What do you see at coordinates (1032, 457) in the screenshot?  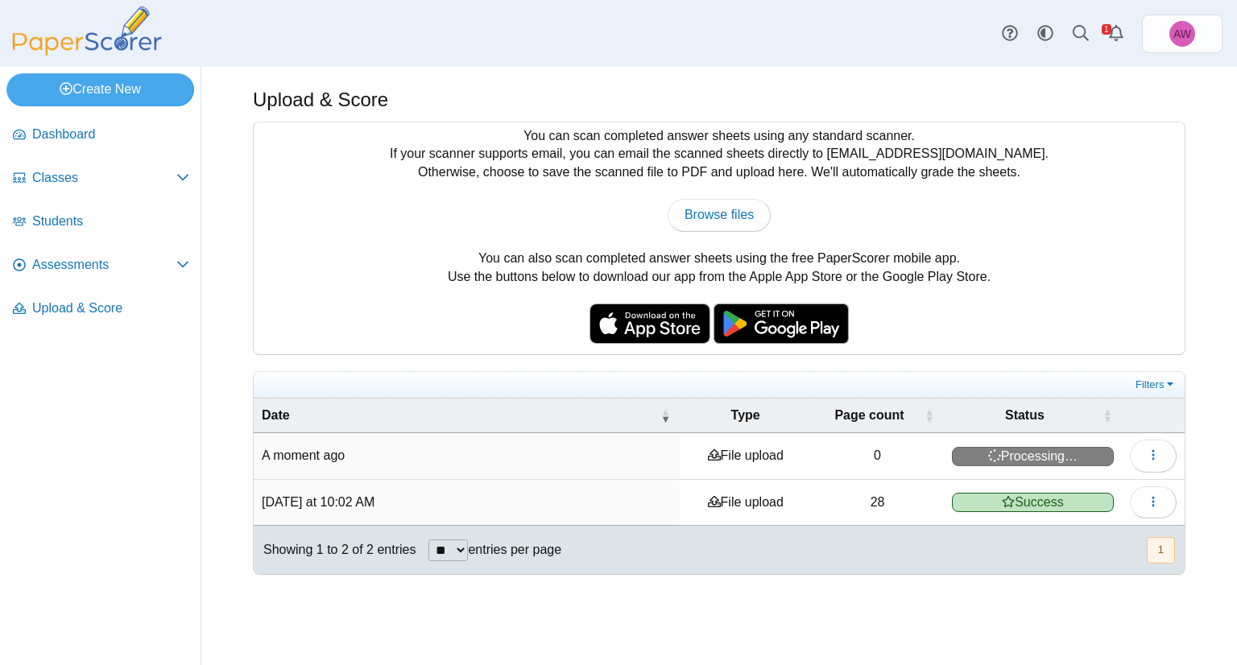 I see `span: Processing…` at bounding box center [1032, 457].